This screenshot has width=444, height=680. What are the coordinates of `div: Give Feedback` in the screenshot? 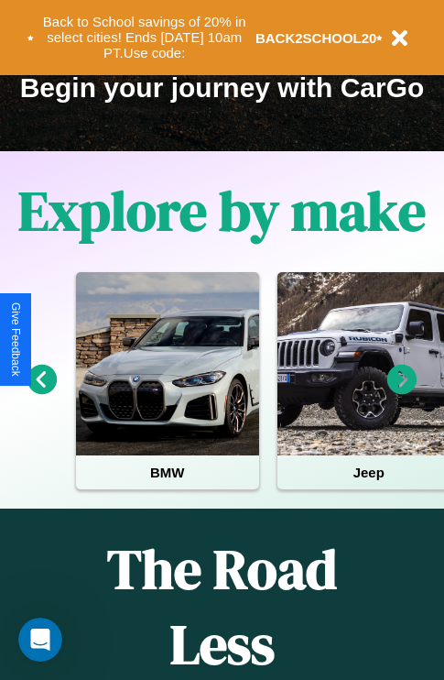 It's located at (16, 339).